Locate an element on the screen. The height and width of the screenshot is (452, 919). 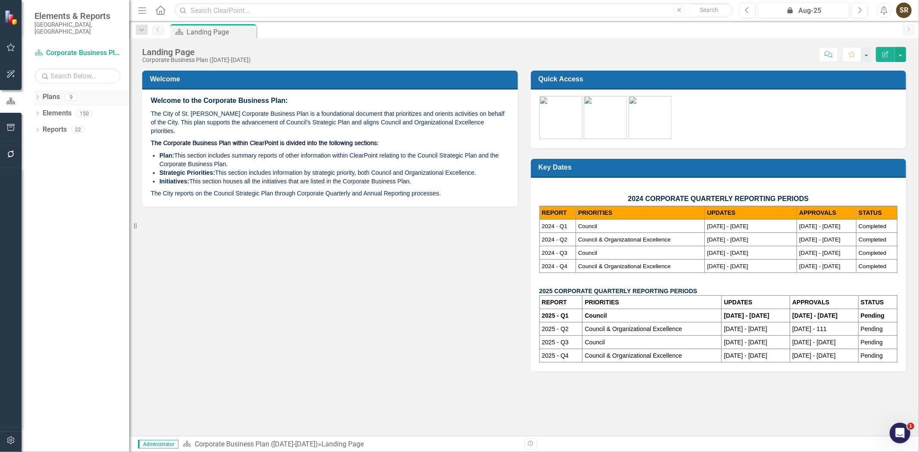
img: ClearPoint Strategy is located at coordinates (12, 17).